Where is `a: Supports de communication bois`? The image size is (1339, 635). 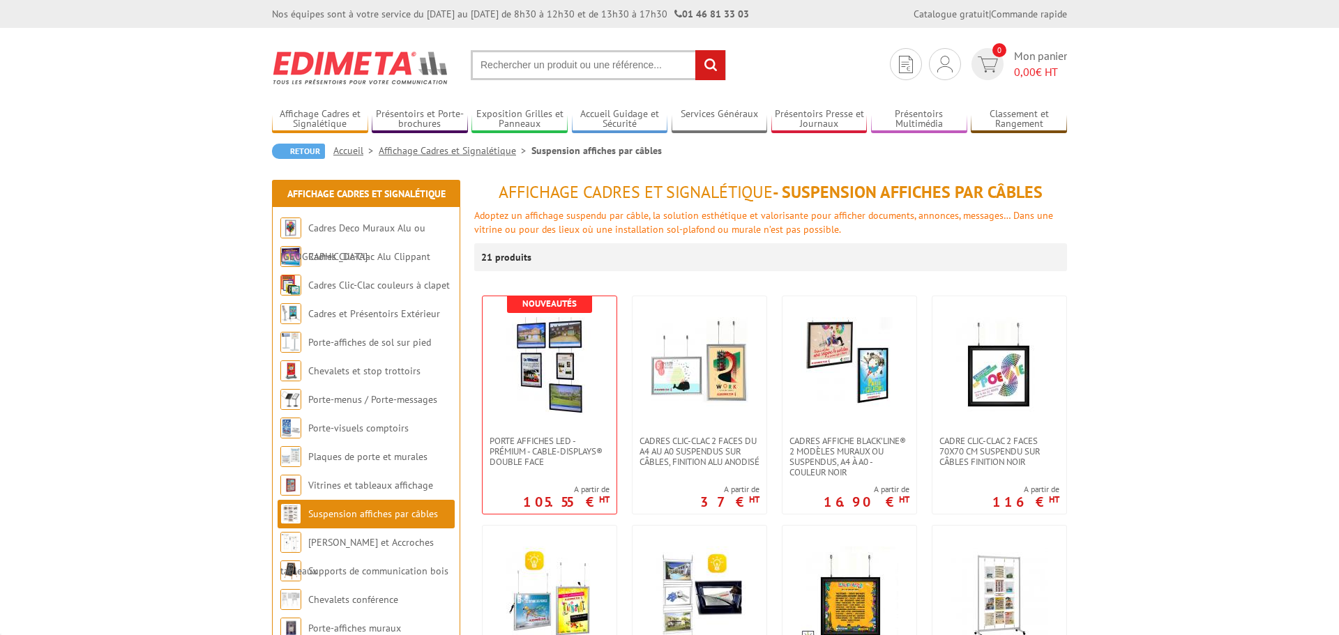
a: Supports de communication bois is located at coordinates (378, 571).